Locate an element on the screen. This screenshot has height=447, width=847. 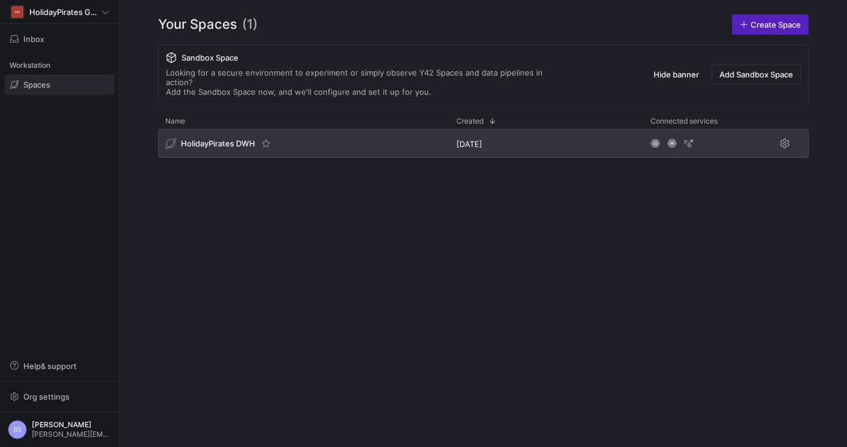
span: Your Spaces is located at coordinates (198, 25).